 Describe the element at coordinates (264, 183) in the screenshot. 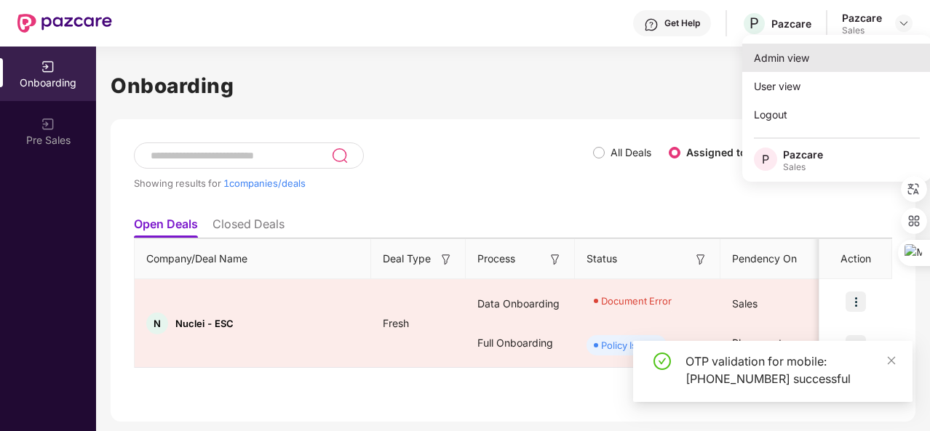

I see `span: 1 companies/deals` at that location.